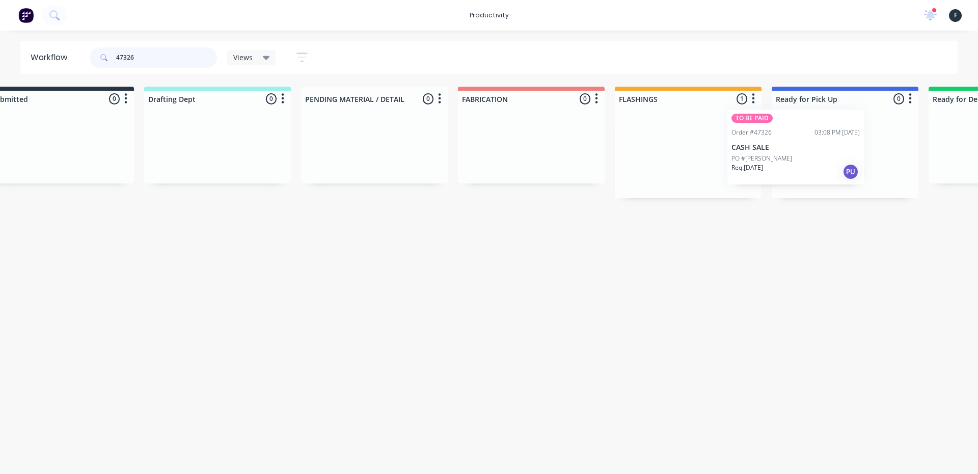 The image size is (978, 474). What do you see at coordinates (166, 58) in the screenshot?
I see `input: Search for orders...` at bounding box center [166, 58].